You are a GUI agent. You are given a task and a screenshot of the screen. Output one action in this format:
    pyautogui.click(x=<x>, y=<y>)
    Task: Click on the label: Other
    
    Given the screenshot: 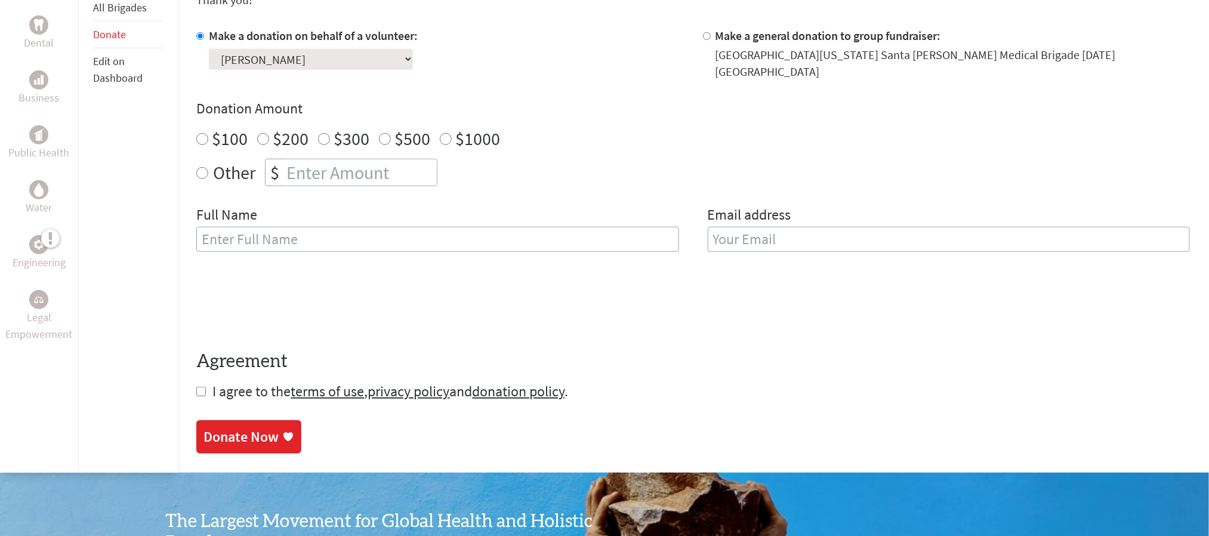 What is the action you would take?
    pyautogui.click(x=234, y=173)
    